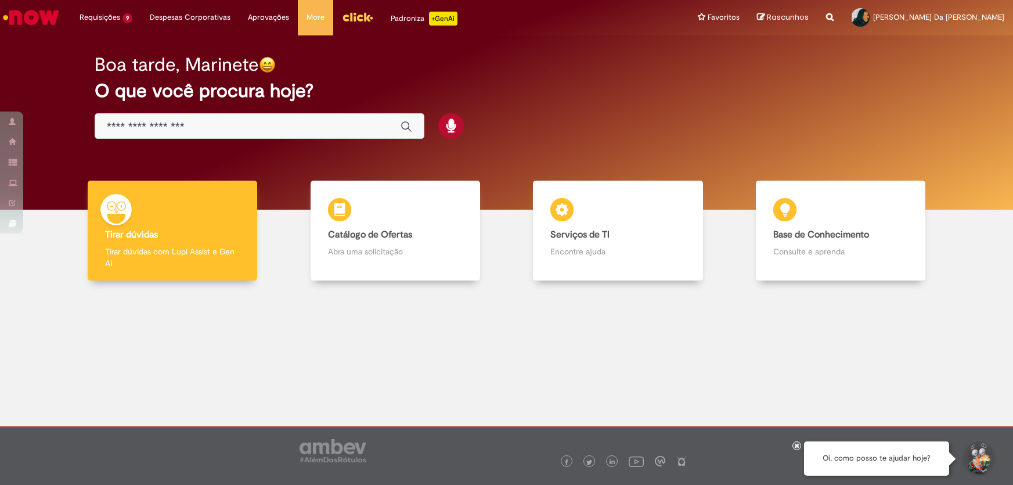  Describe the element at coordinates (395, 251) in the screenshot. I see `p: Abra uma solicitação` at that location.